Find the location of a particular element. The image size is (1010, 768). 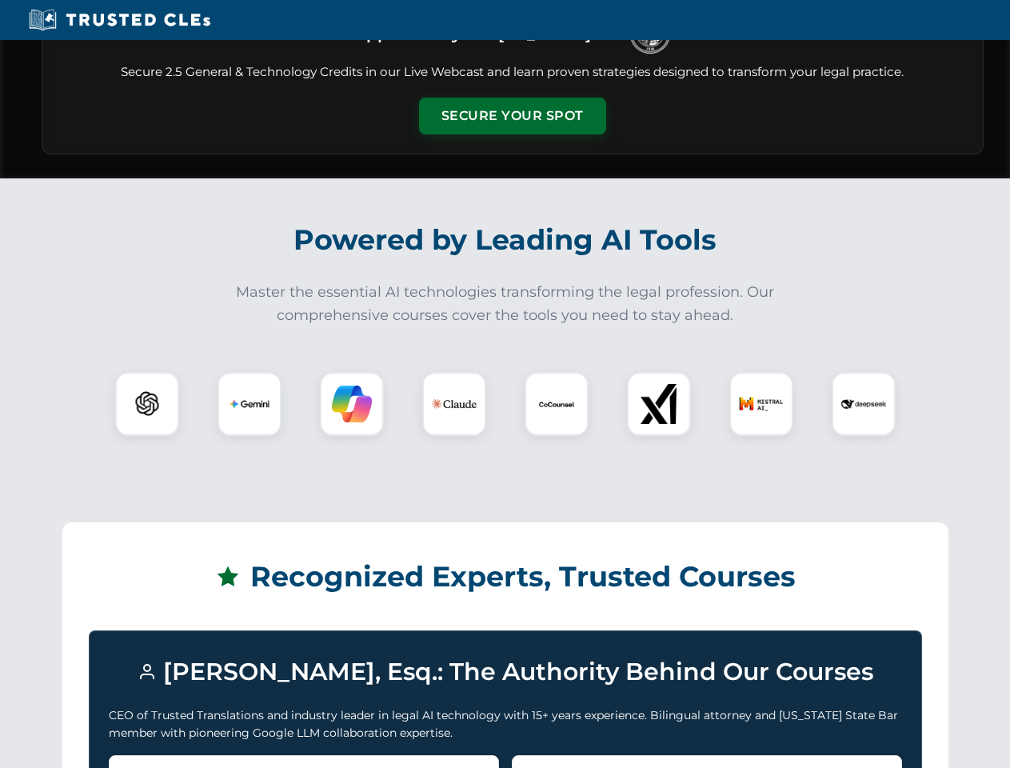

img: Copilot Logo is located at coordinates (352, 404).